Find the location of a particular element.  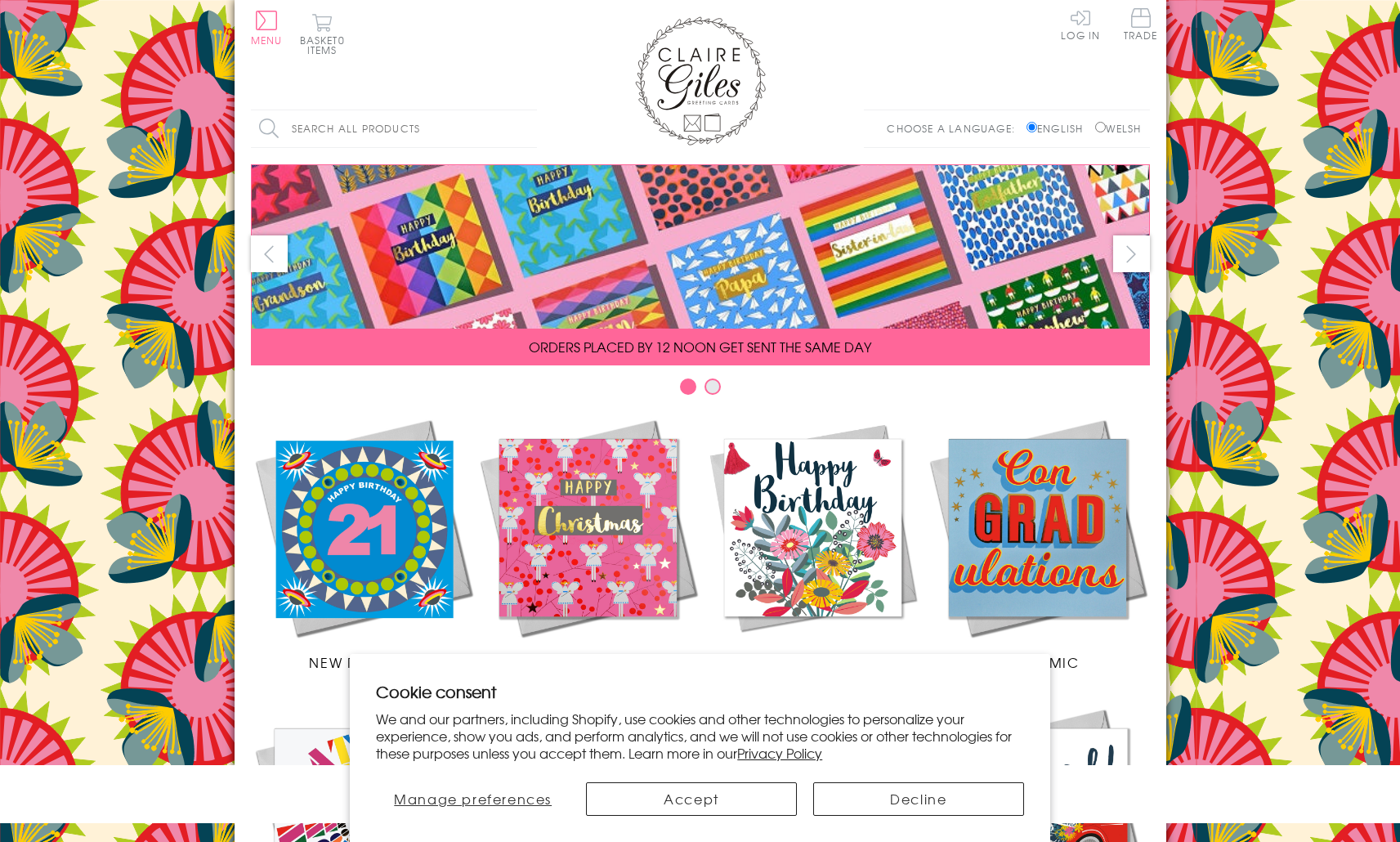

button: Basket0 items is located at coordinates (322, 34).